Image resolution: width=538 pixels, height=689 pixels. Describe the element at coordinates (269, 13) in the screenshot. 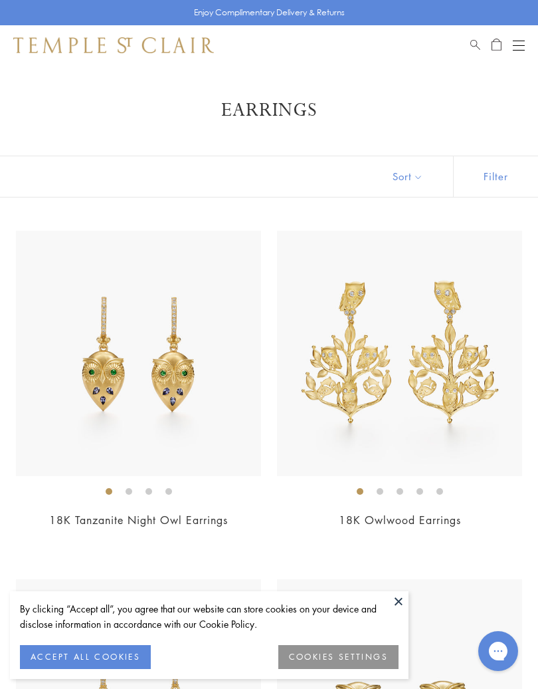

I see `p: Enjoy Complimentary Delivery & Returns` at that location.